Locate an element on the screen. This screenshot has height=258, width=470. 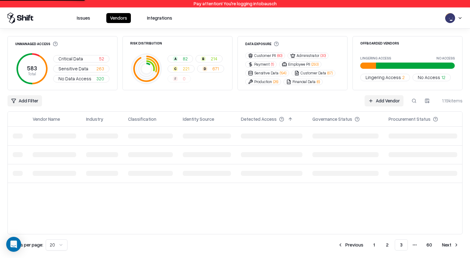
tspan: Total is located at coordinates (32, 74).